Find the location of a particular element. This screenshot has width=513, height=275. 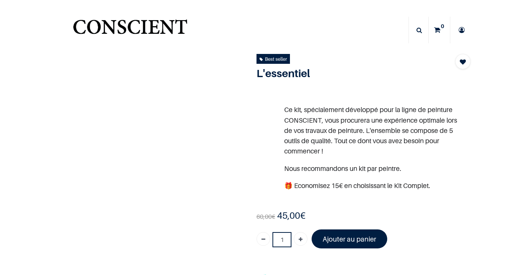

h1: L'essentiel is located at coordinates (348, 73).